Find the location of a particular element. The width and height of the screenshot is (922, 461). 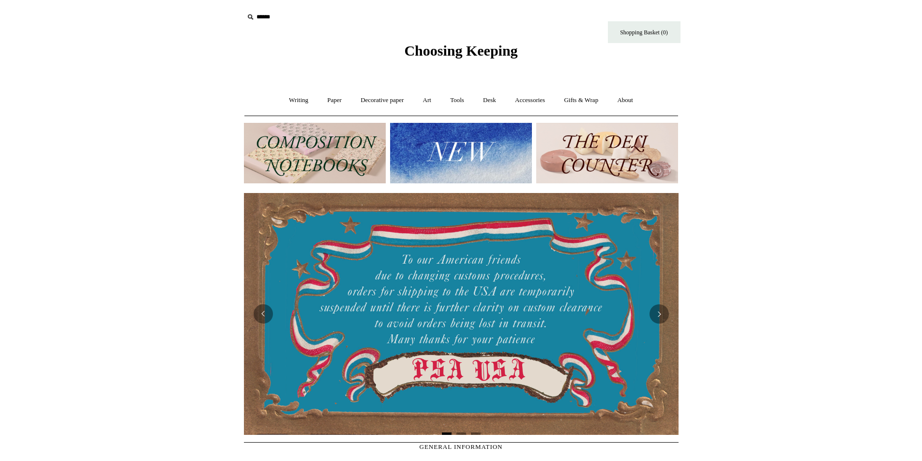

a: Choosing Keeping is located at coordinates (461, 54).